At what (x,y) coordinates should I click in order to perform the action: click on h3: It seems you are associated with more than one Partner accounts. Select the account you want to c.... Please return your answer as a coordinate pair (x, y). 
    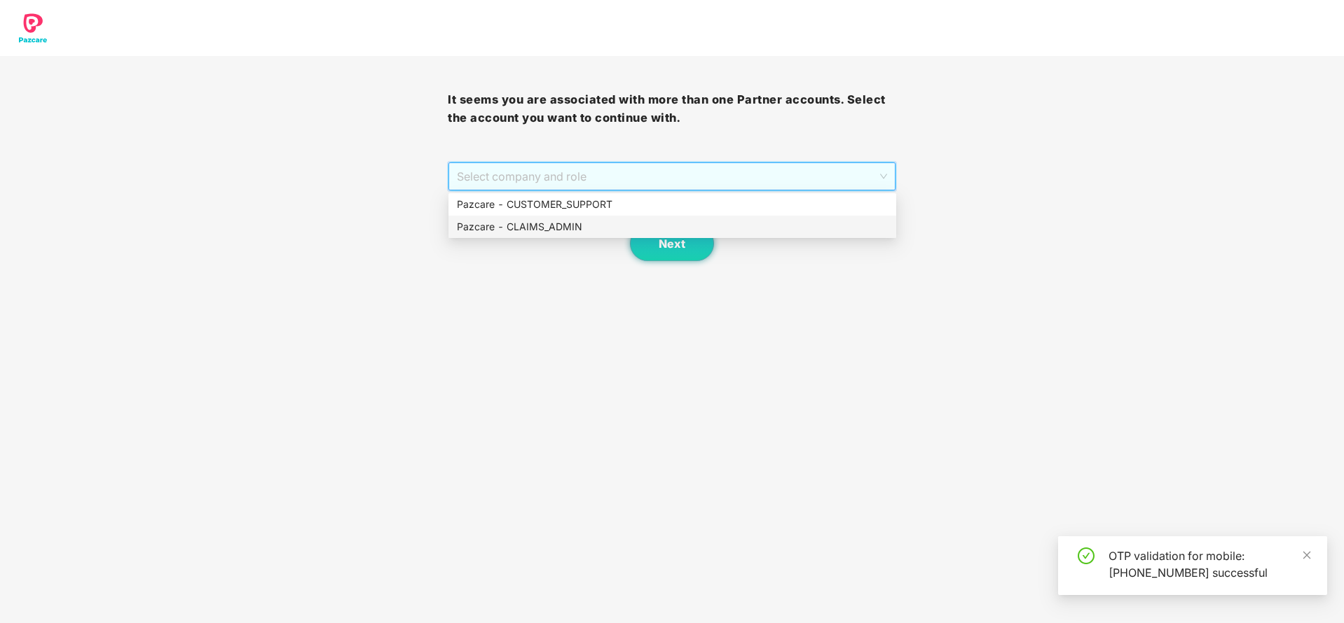
    Looking at the image, I should click on (671, 109).